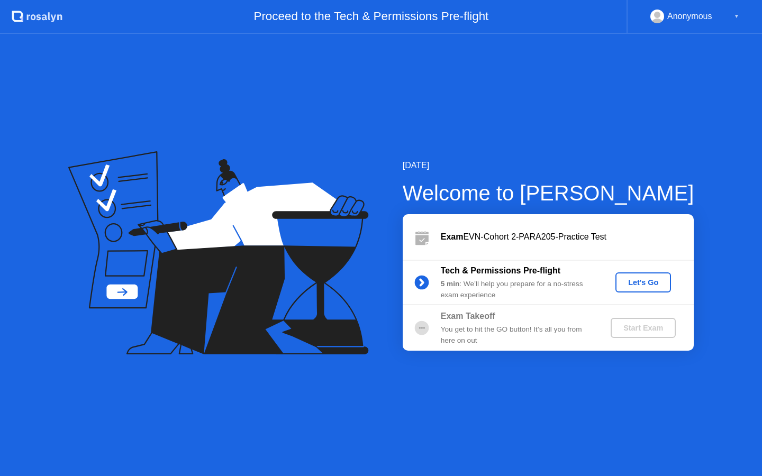 This screenshot has height=476, width=762. What do you see at coordinates (517, 289) in the screenshot?
I see `div: : We’ll help you prepare for a no-stress exam experience` at bounding box center [517, 289].